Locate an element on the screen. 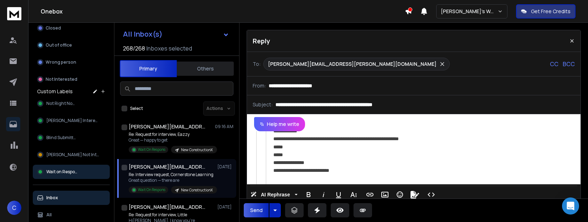 This screenshot has height=222, width=588. p: Closed is located at coordinates (53, 28).